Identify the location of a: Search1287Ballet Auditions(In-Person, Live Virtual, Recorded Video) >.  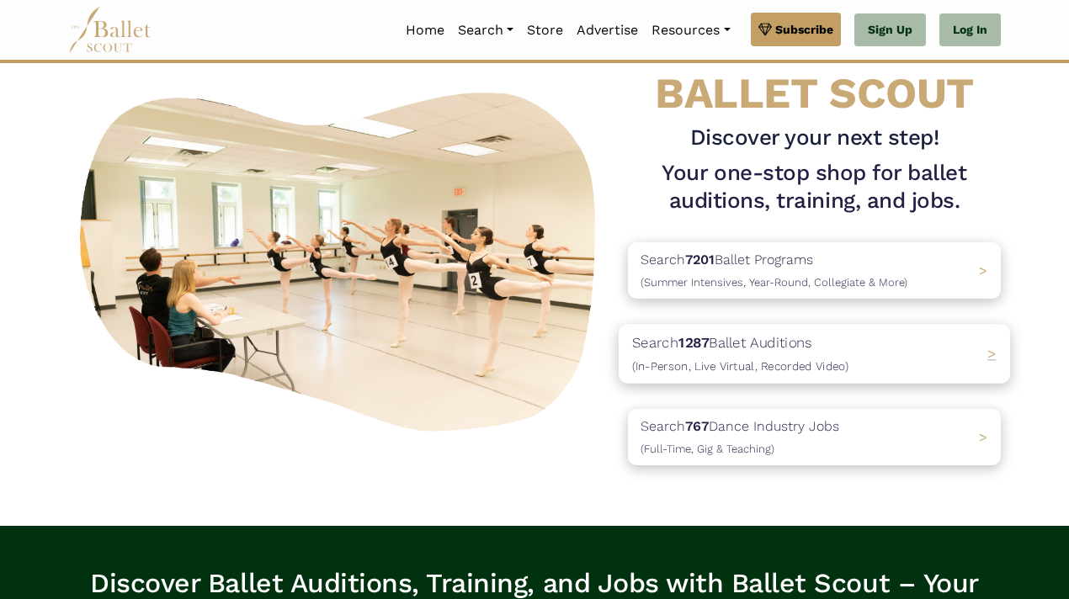
(814, 354).